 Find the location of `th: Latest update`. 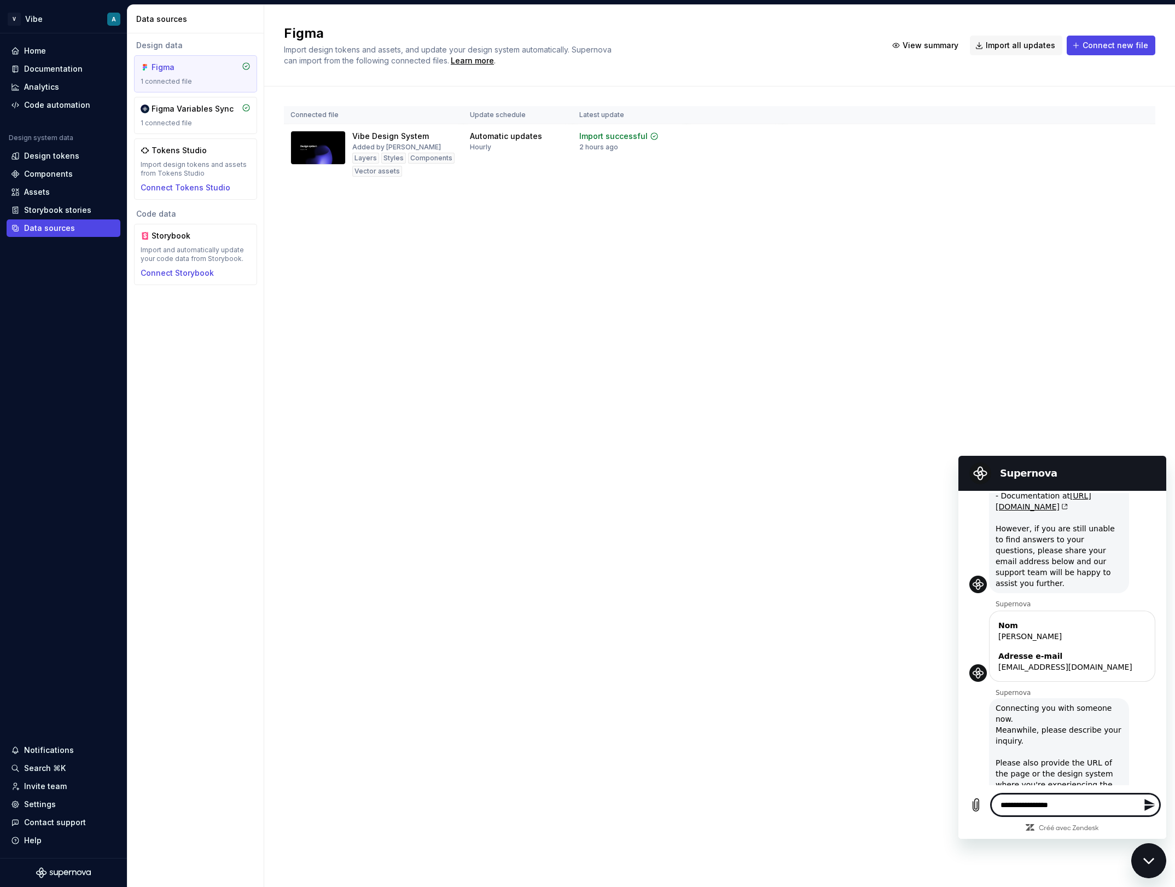

th: Latest update is located at coordinates (630, 115).